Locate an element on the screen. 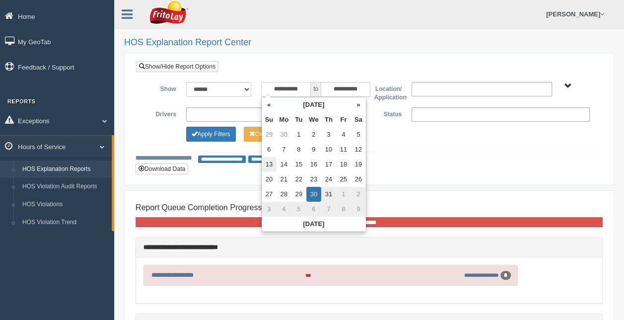  td: 27 is located at coordinates (269, 194).